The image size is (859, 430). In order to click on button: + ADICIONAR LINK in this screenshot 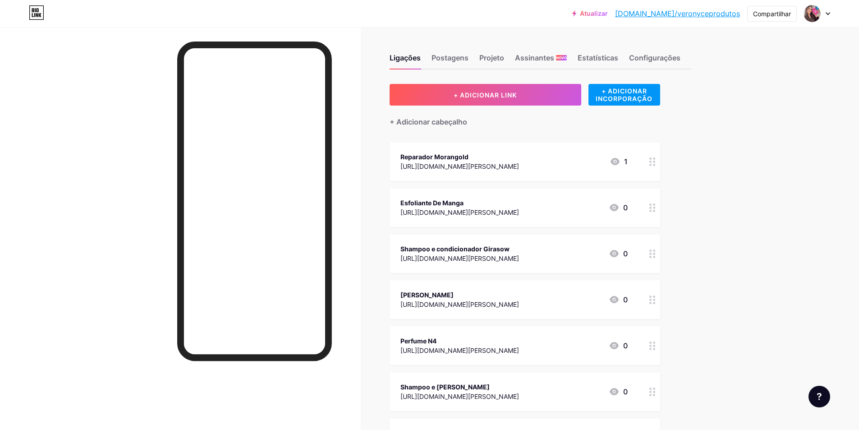, I will do `click(485, 95)`.